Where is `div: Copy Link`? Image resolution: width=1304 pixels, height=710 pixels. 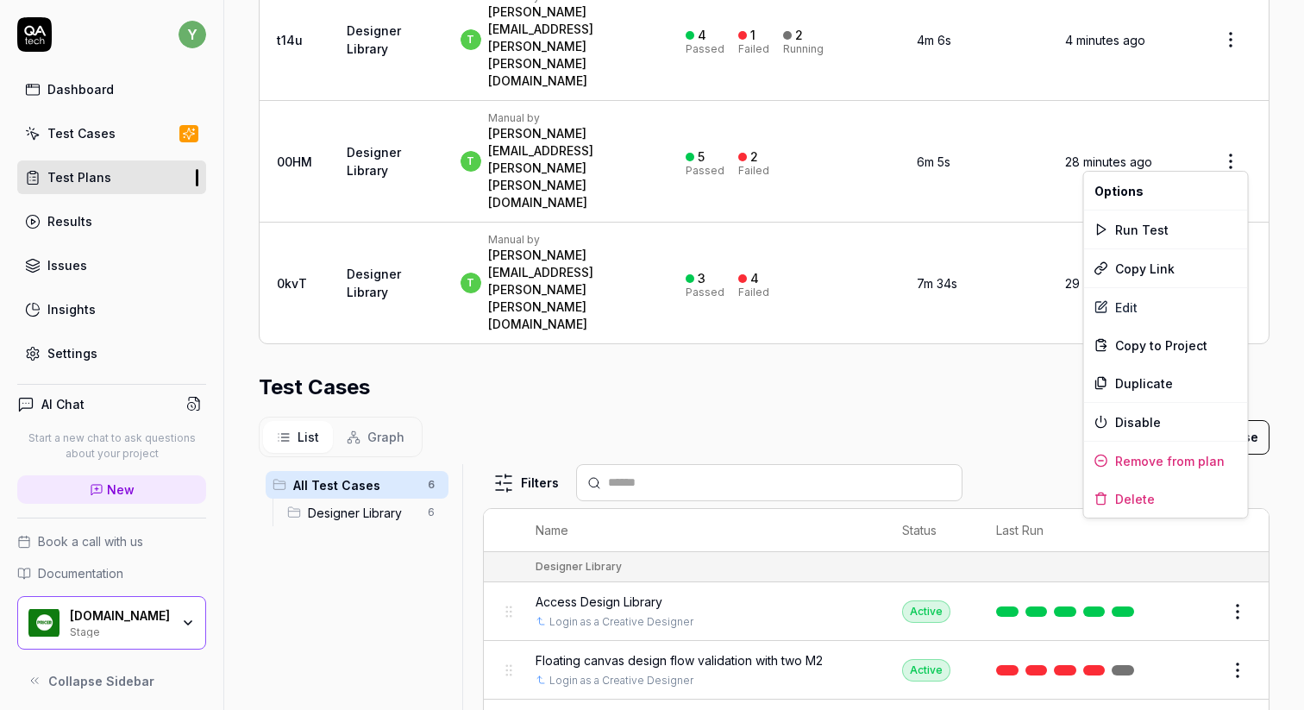
div: Copy Link is located at coordinates (1166, 268).